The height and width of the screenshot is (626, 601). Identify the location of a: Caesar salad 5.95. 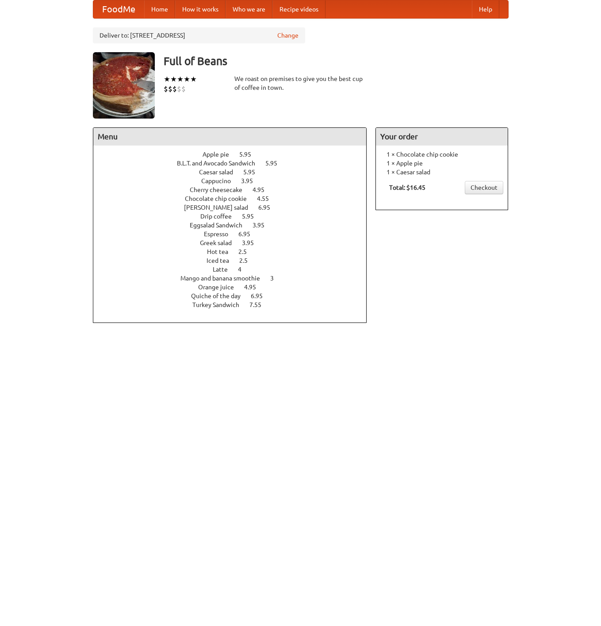
(235, 172).